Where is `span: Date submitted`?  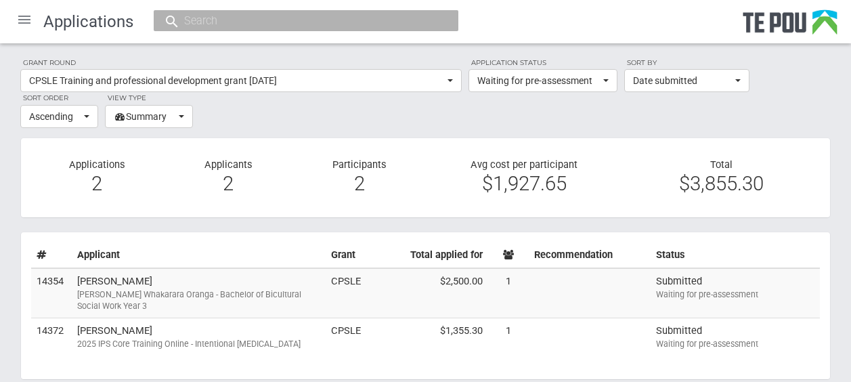
span: Date submitted is located at coordinates (682, 81).